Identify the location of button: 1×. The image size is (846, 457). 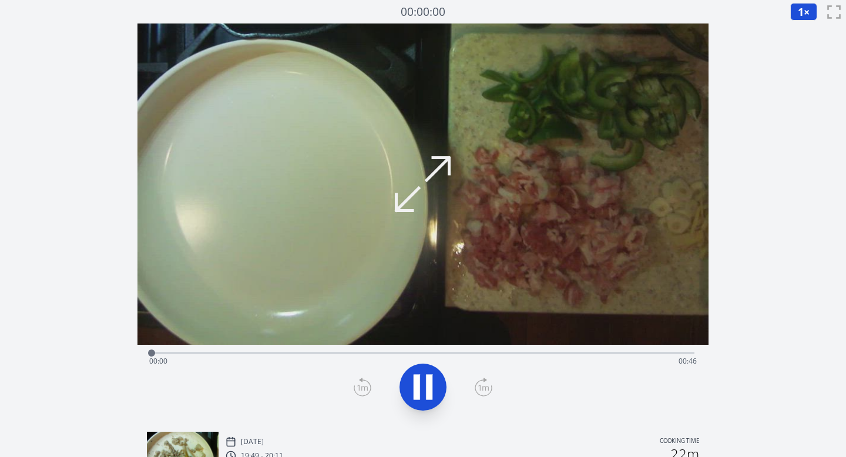
(803, 12).